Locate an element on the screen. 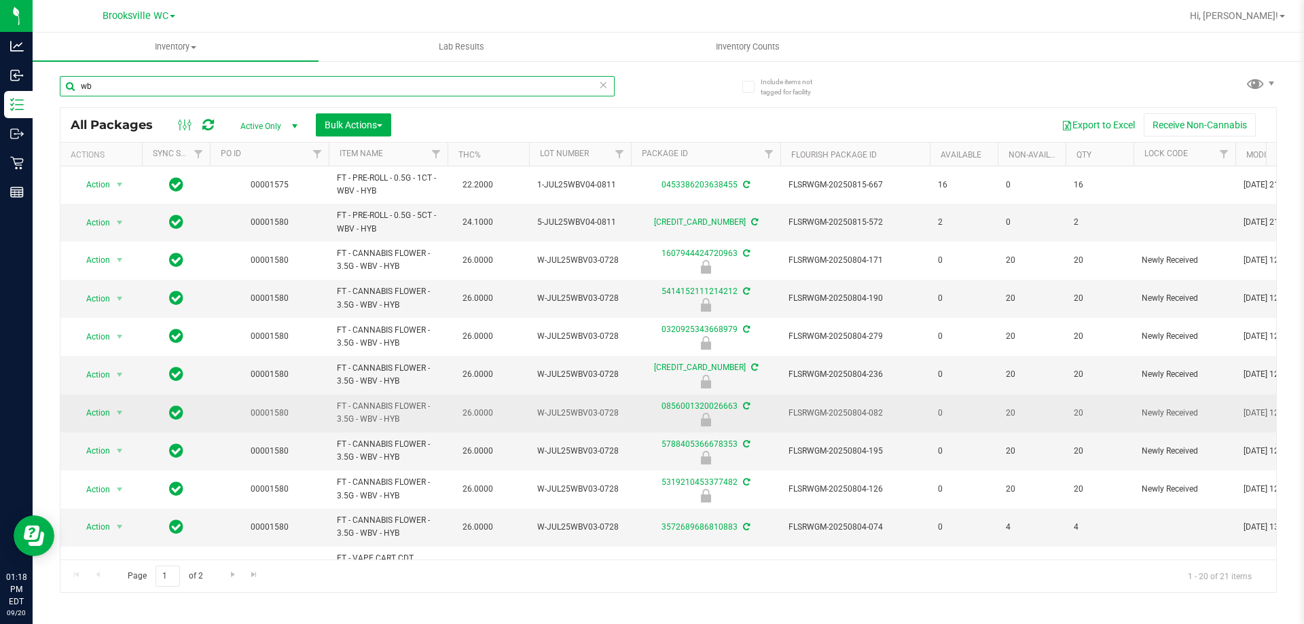  a: 0320925343668979 is located at coordinates (700, 329).